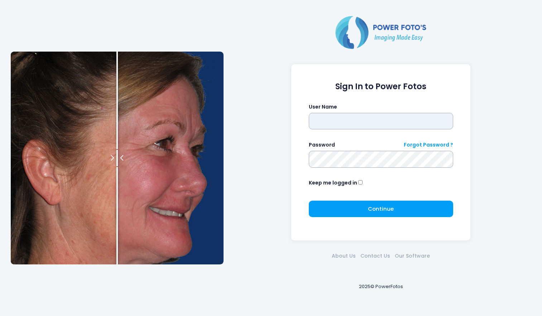 The width and height of the screenshot is (542, 316). I want to click on div: 2025© PowerFotos, so click(381, 286).